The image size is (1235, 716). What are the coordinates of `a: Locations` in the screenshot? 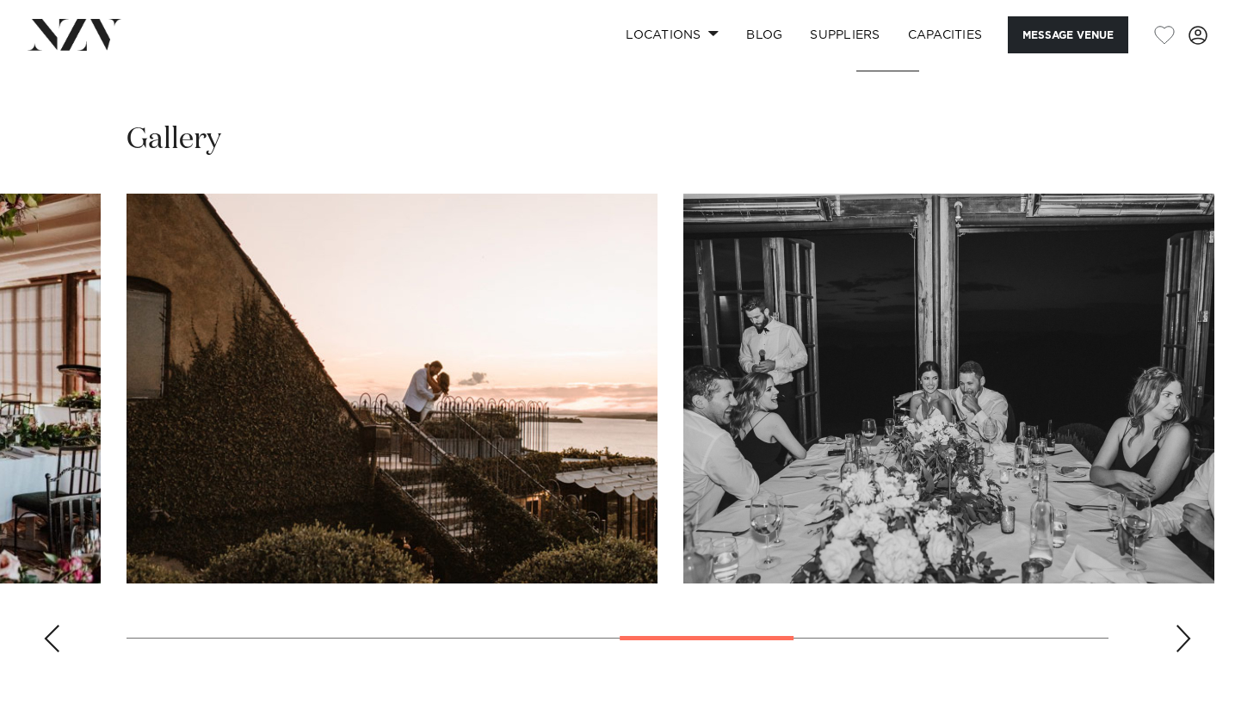 It's located at (672, 34).